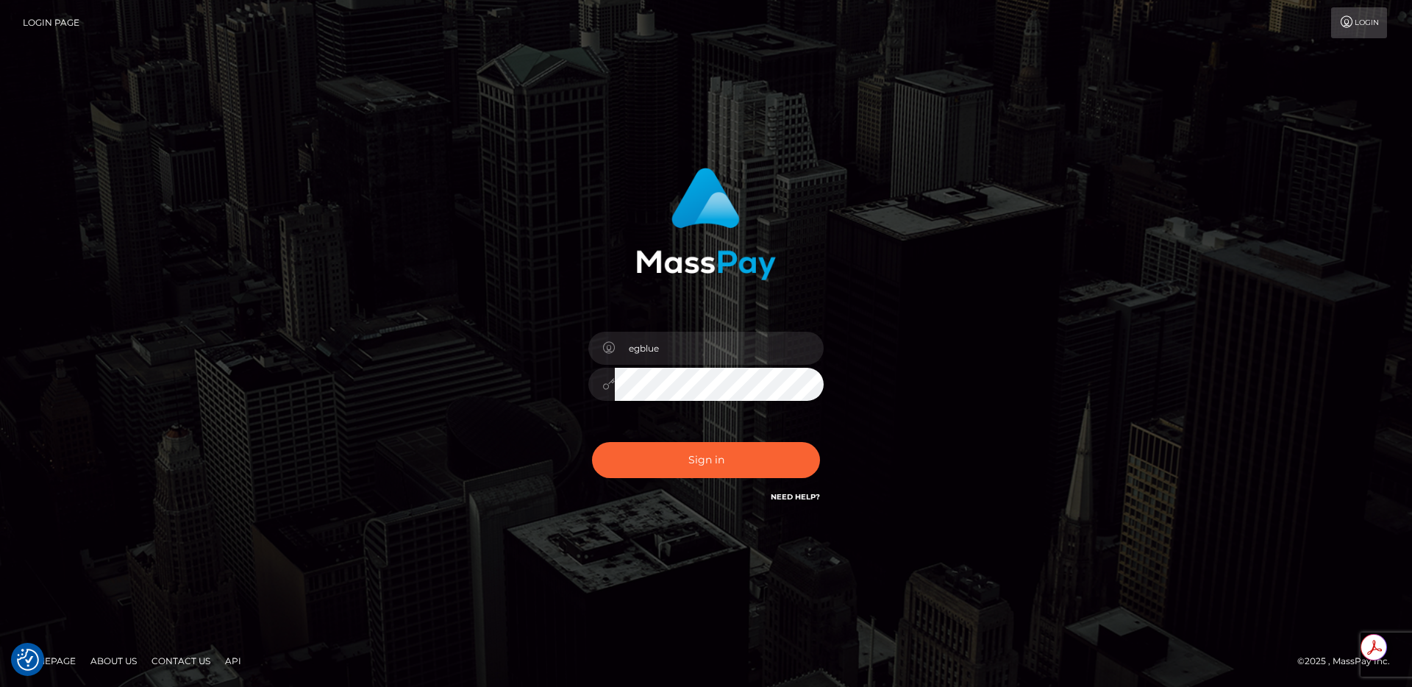  I want to click on img: MassPay Login, so click(706, 224).